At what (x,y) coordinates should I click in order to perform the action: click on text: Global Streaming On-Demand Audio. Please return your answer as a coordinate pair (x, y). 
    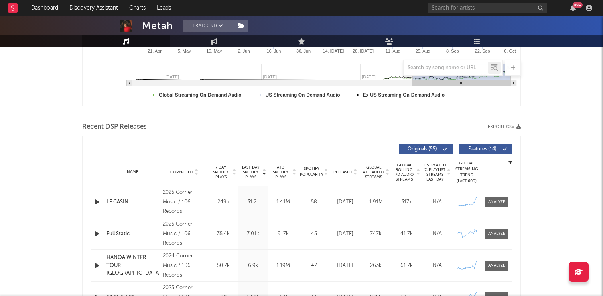
    Looking at the image, I should click on (200, 95).